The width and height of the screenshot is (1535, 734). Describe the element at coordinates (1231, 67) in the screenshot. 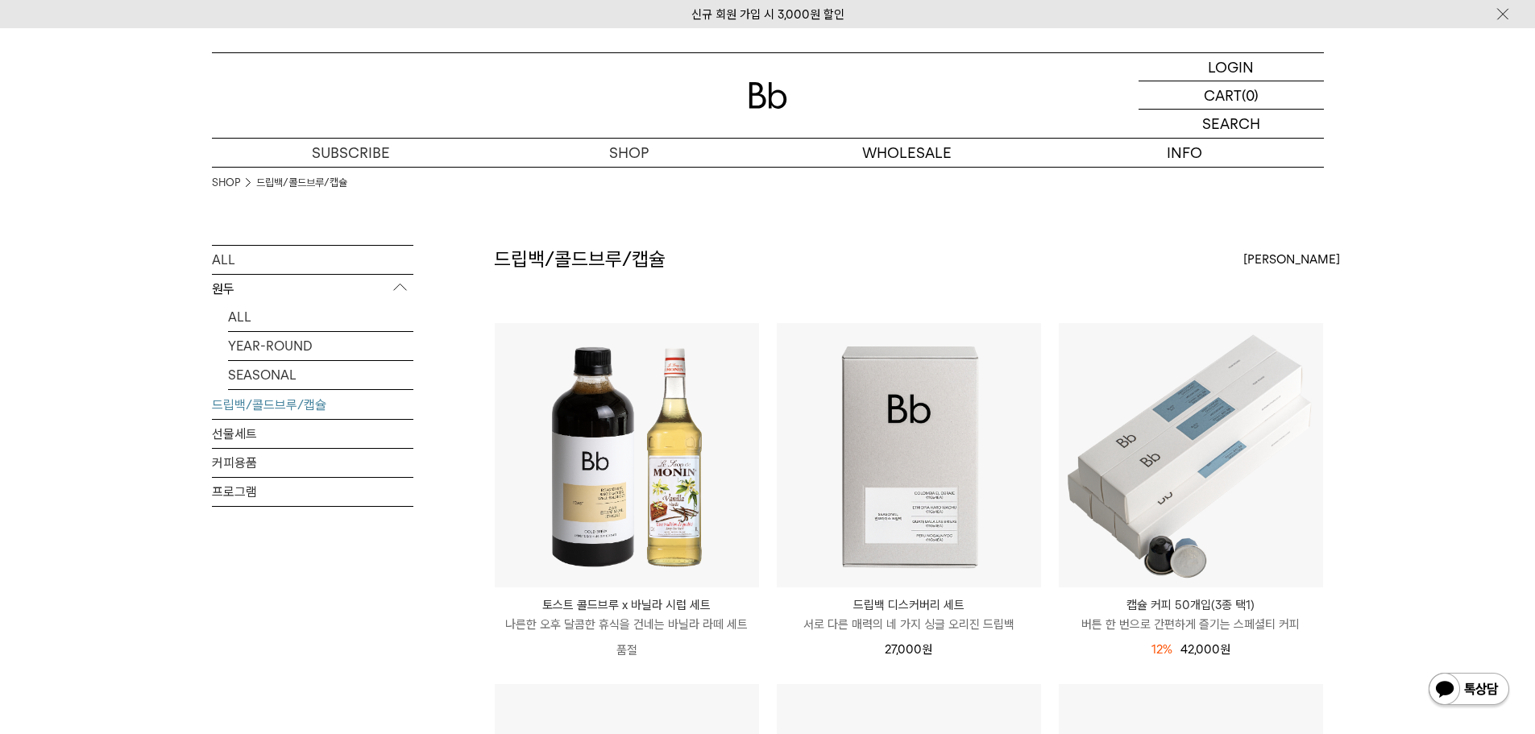

I see `p: LOGIN` at that location.